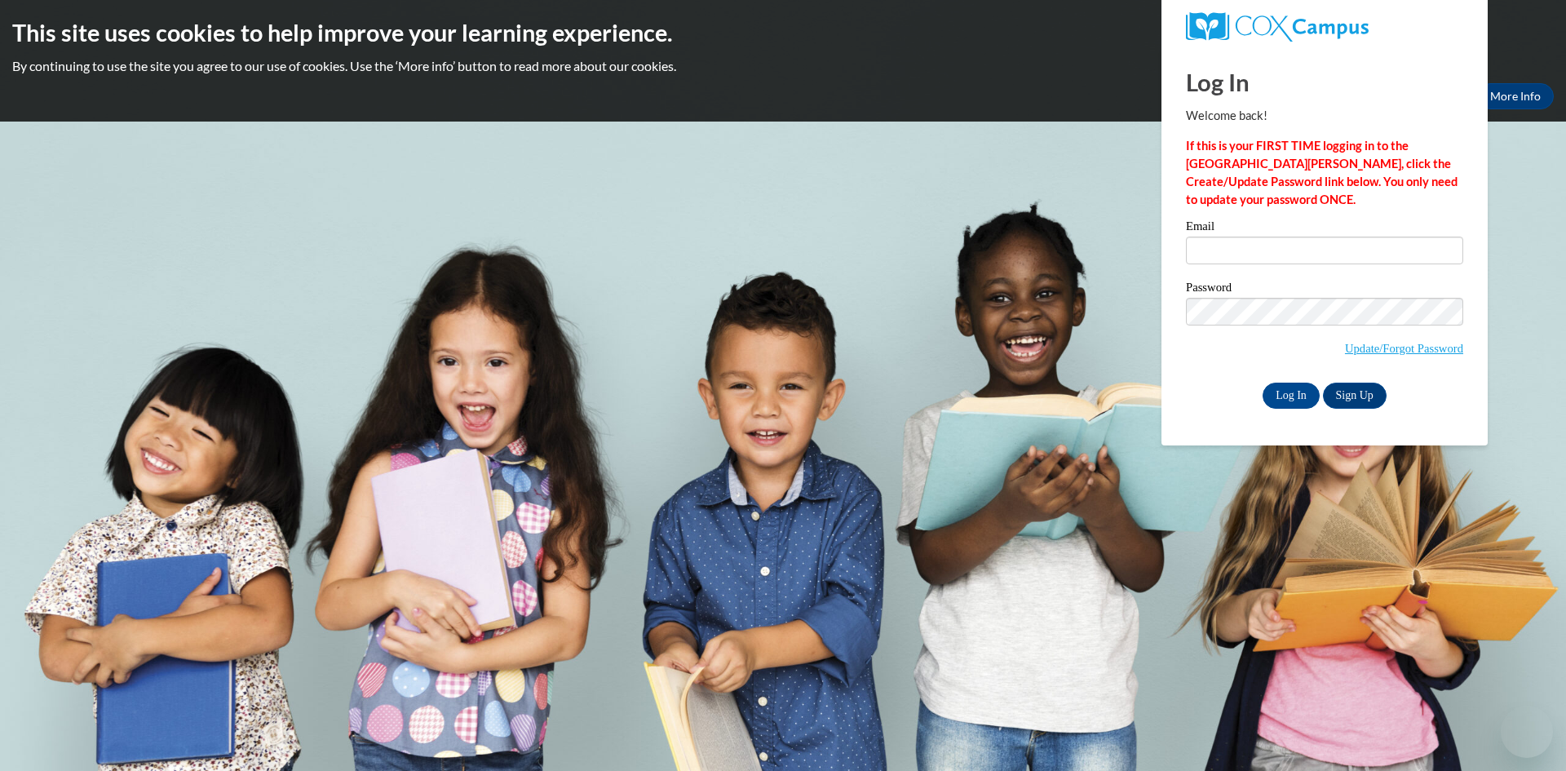 This screenshot has width=1566, height=771. What do you see at coordinates (1325, 27) in the screenshot?
I see `a: COX Campus` at bounding box center [1325, 27].